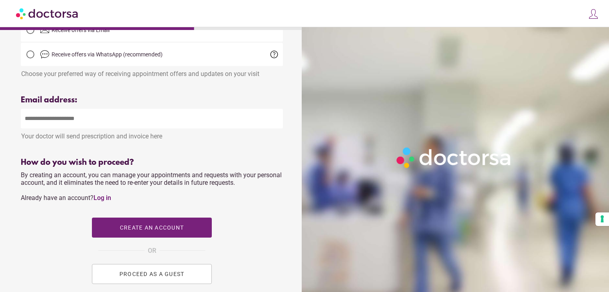  What do you see at coordinates (107, 54) in the screenshot?
I see `span: Receive offers via WhatsApp (recommended)` at bounding box center [107, 54].